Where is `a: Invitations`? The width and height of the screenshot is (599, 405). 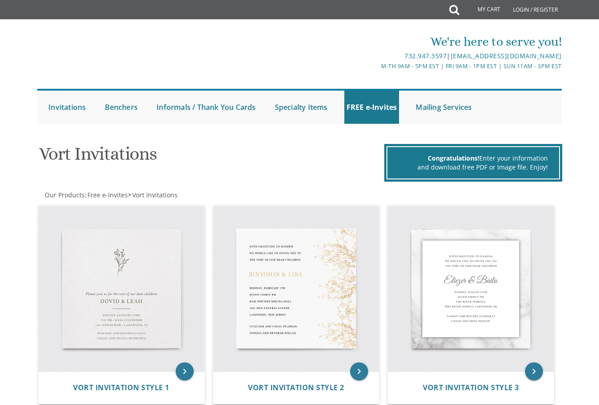 a: Invitations is located at coordinates (67, 107).